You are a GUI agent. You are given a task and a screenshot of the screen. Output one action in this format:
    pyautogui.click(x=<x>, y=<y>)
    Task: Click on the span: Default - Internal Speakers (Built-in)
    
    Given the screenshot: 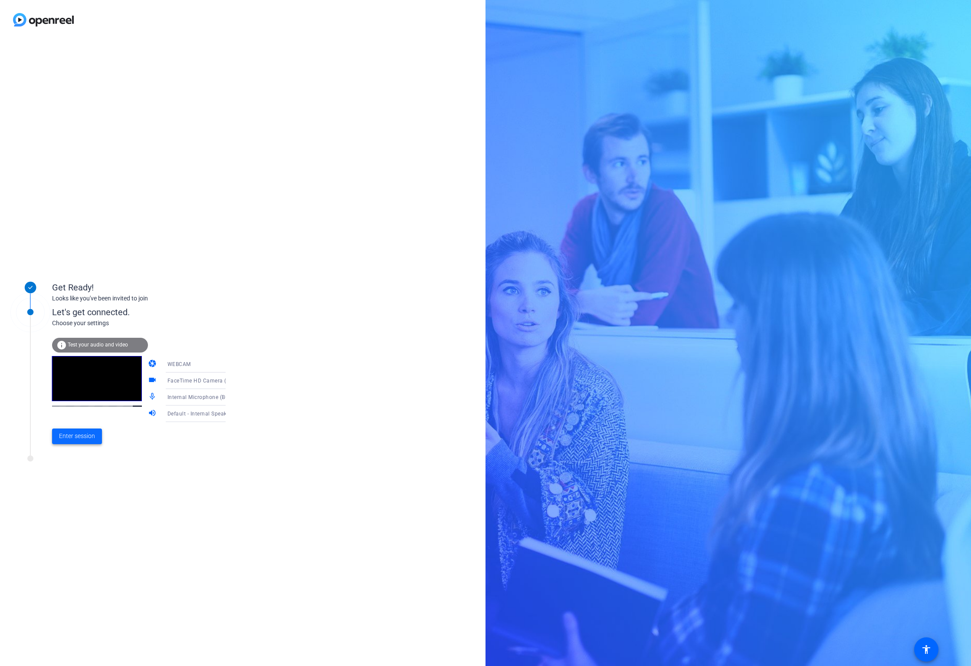 What is the action you would take?
    pyautogui.click(x=213, y=413)
    